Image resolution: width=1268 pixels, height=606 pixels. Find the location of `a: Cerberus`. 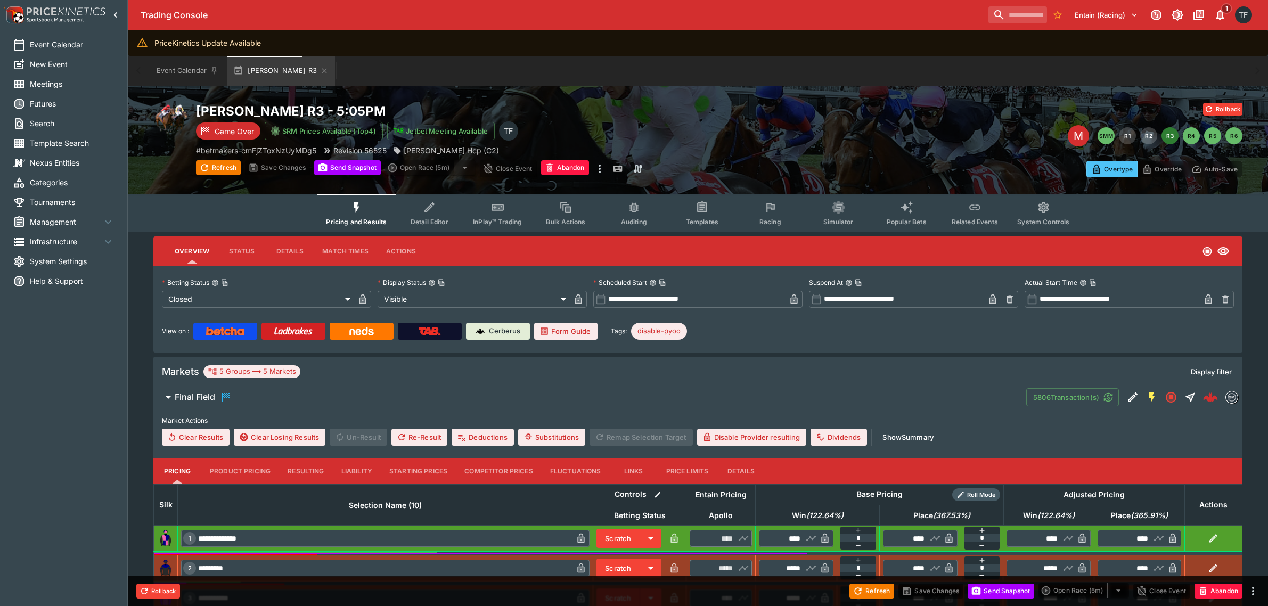

a: Cerberus is located at coordinates (498, 331).